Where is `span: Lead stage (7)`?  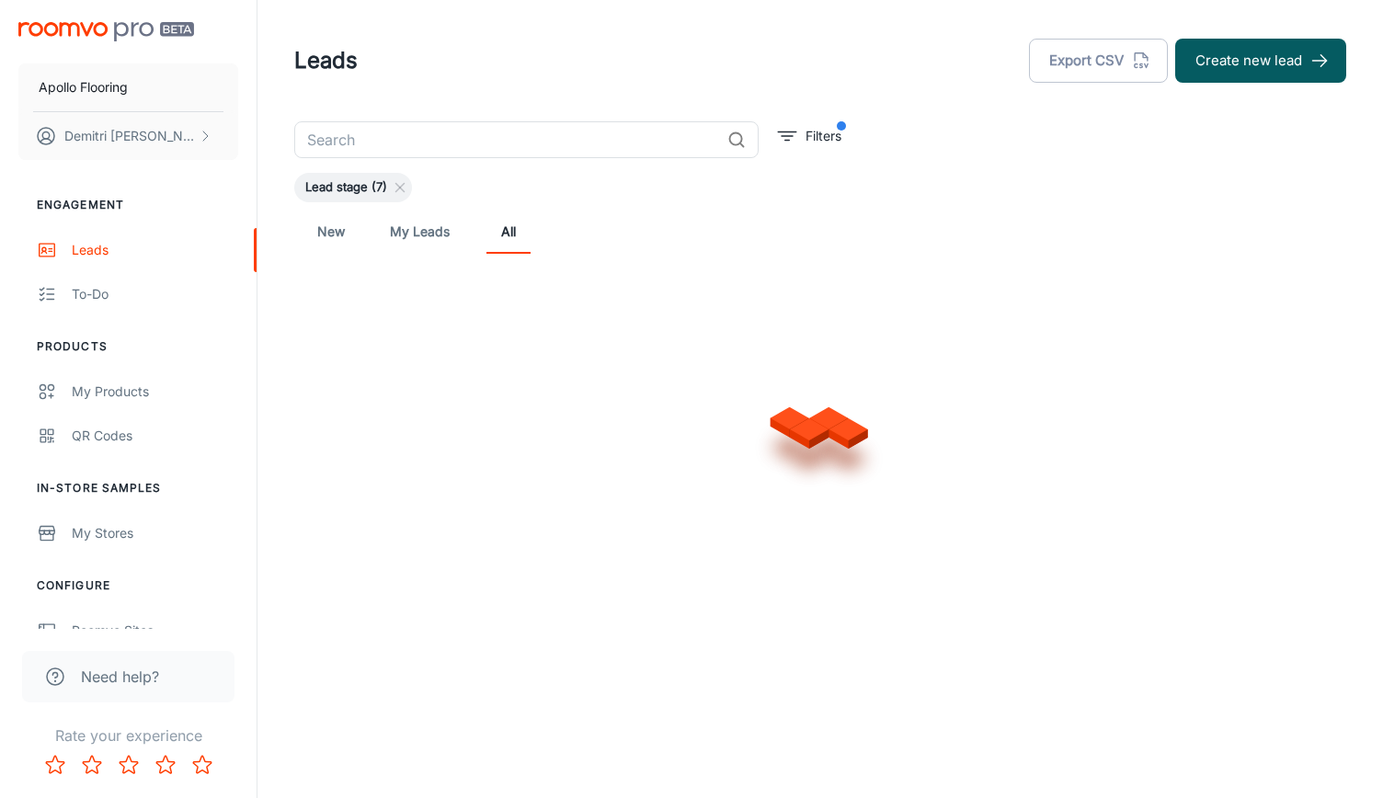 span: Lead stage (7) is located at coordinates (346, 188).